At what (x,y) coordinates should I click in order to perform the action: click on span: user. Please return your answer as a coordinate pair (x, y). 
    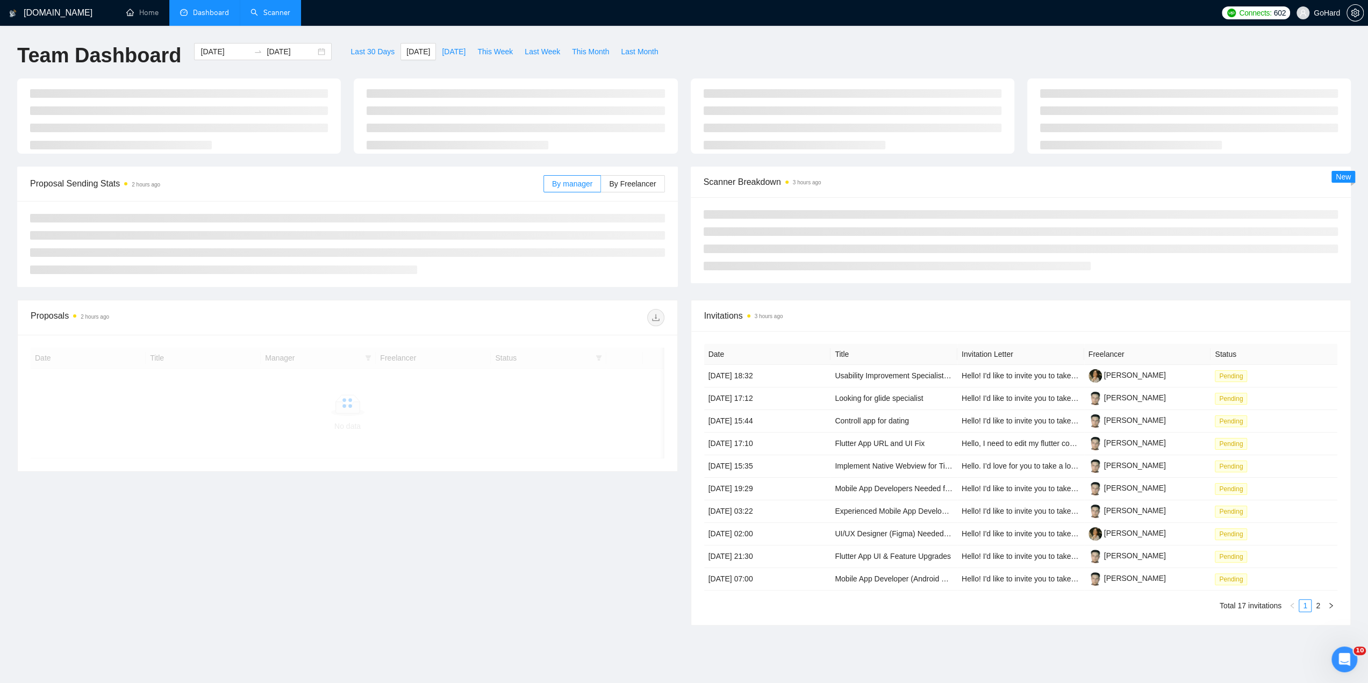
    Looking at the image, I should click on (1303, 13).